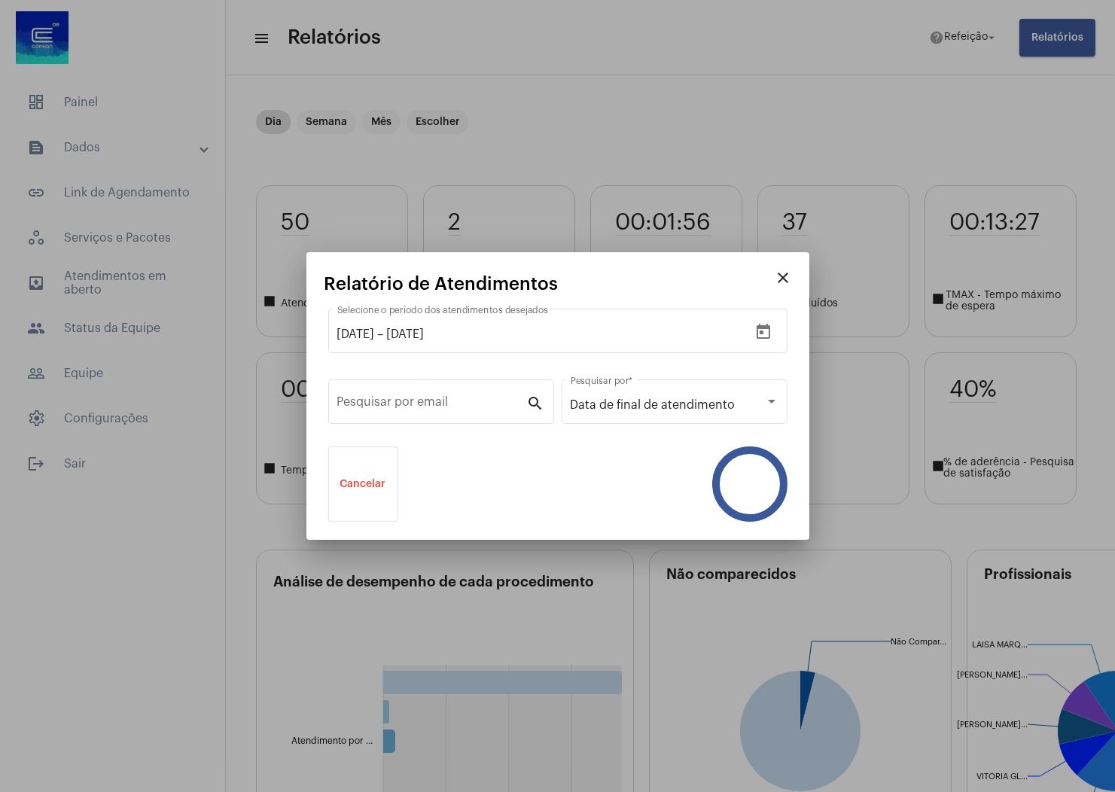 This screenshot has height=792, width=1115. What do you see at coordinates (536, 403) in the screenshot?
I see `mat-icon: search` at bounding box center [536, 403].